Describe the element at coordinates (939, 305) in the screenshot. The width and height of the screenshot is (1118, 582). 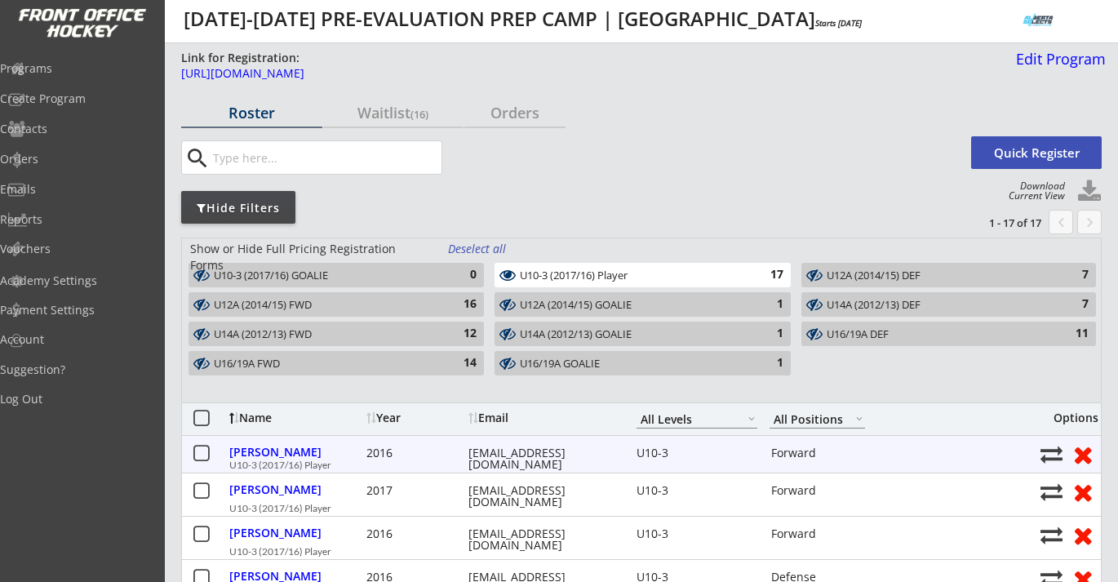
I see `div: U14A (2012/13) DEF` at that location.